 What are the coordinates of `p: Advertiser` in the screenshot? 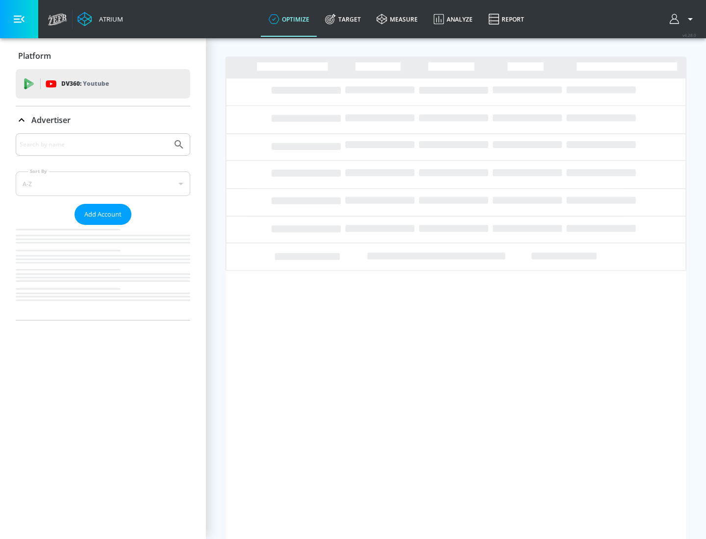 It's located at (51, 120).